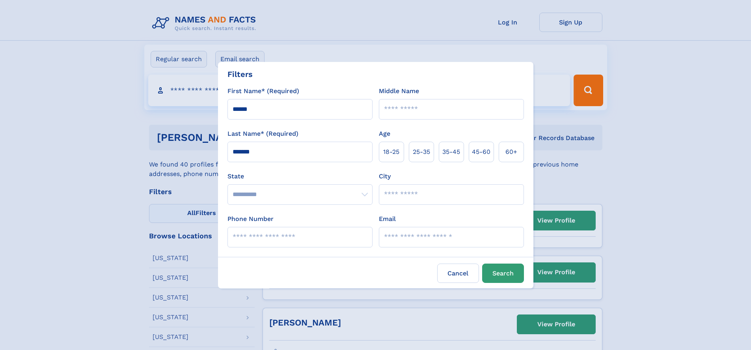 This screenshot has width=751, height=350. I want to click on span: 45‑60, so click(481, 152).